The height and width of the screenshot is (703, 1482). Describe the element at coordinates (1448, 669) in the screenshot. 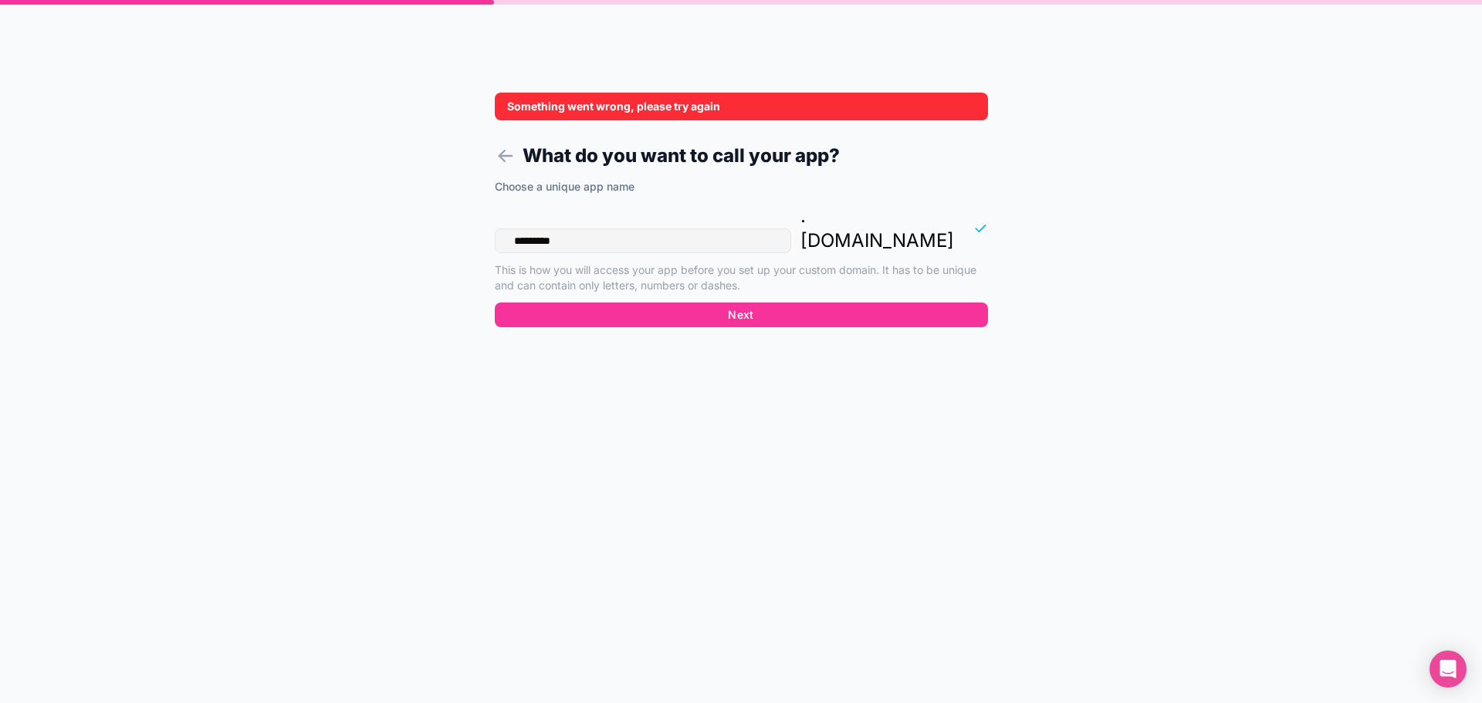

I see `div: Open Intercom Messenger` at that location.